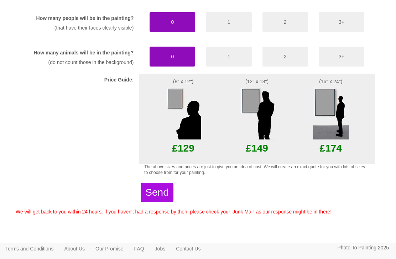 The width and height of the screenshot is (396, 259). I want to click on a: Our Promise, so click(109, 249).